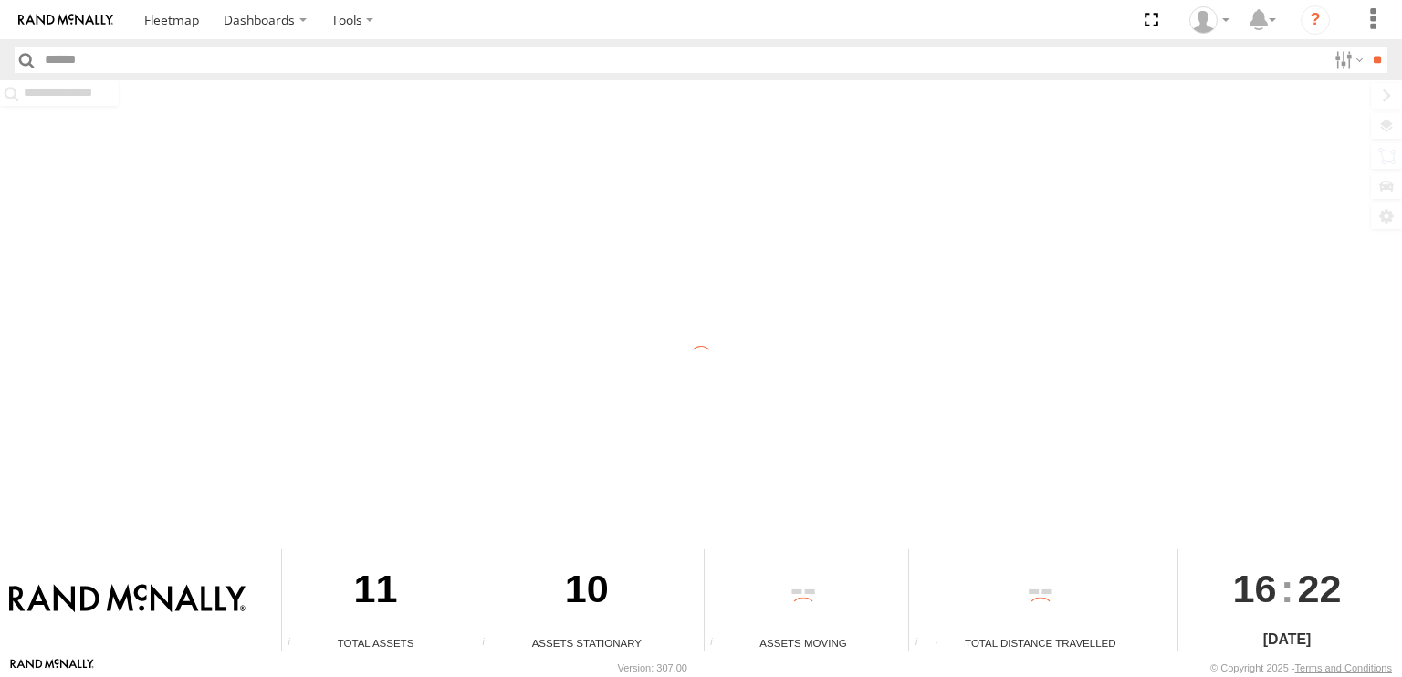 This screenshot has height=677, width=1402. What do you see at coordinates (1320, 589) in the screenshot?
I see `span: 22` at bounding box center [1320, 589].